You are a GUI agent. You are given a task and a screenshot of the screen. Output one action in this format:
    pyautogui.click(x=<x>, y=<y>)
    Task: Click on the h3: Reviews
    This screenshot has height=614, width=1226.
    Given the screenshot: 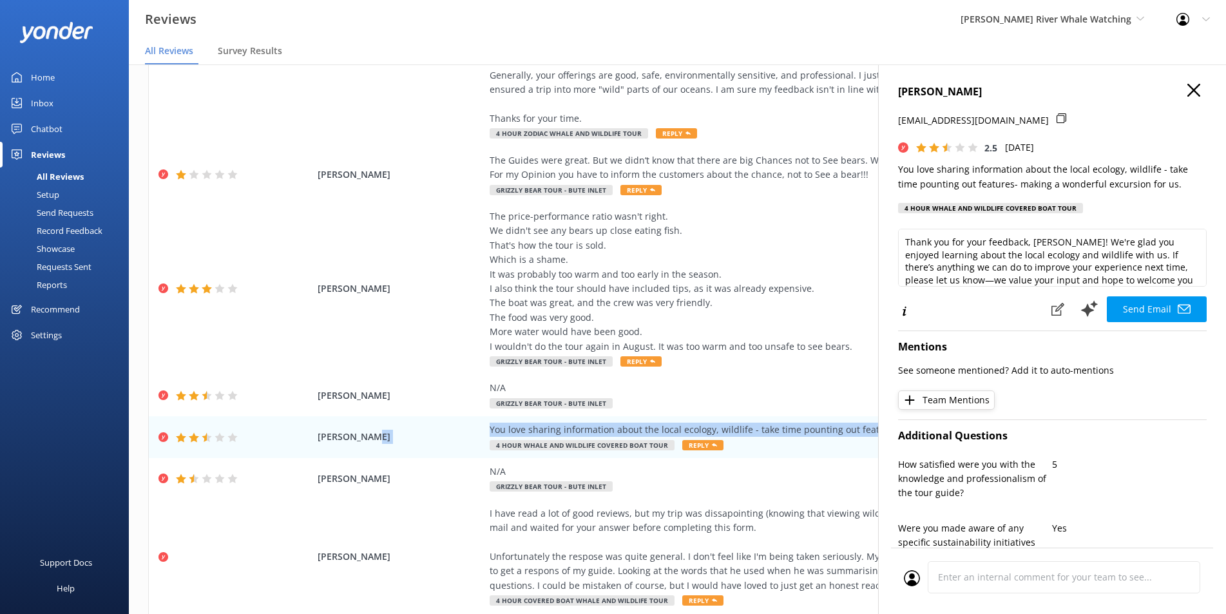 What is the action you would take?
    pyautogui.click(x=171, y=19)
    